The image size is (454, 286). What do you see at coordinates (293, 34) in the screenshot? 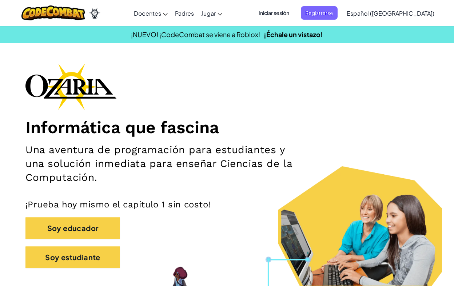
I see `a: ¡Échale un vistazo!` at bounding box center [293, 34].